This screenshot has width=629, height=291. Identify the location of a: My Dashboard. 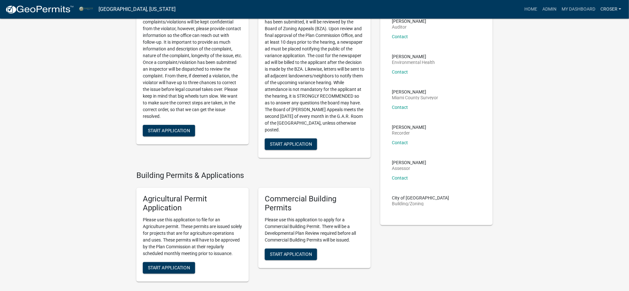
(578, 9).